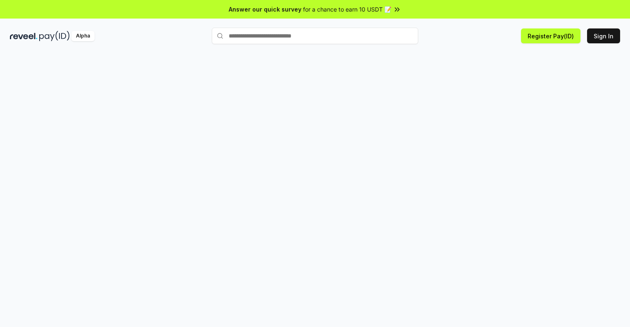 This screenshot has height=327, width=630. Describe the element at coordinates (24, 36) in the screenshot. I see `img: reveel_dark` at that location.